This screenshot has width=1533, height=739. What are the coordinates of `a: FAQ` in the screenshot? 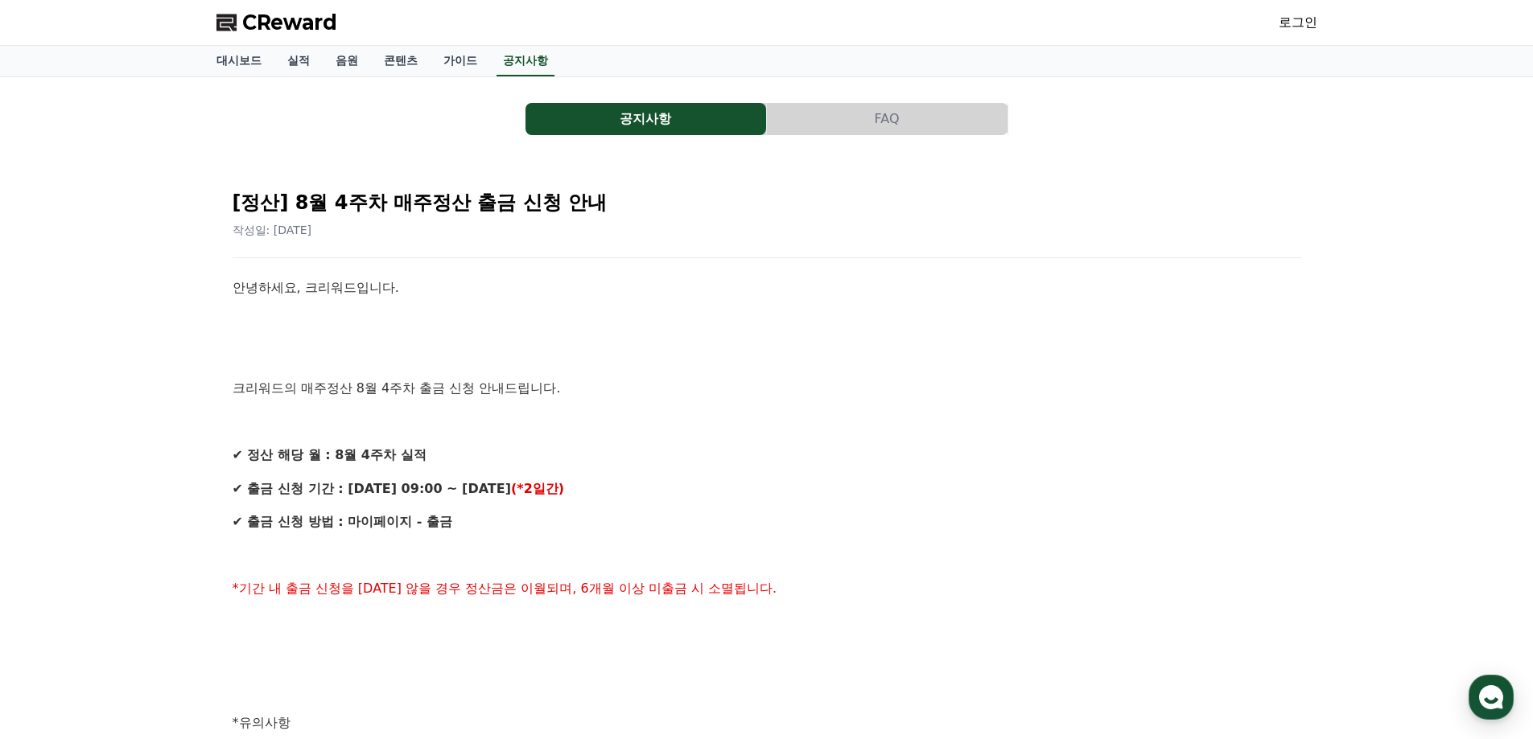 It's located at (887, 119).